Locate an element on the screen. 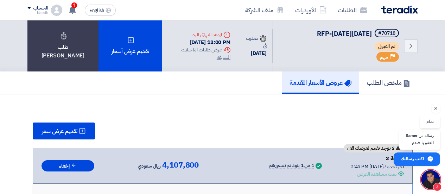  a: عروض الأسعار المقدمة is located at coordinates (321, 83).